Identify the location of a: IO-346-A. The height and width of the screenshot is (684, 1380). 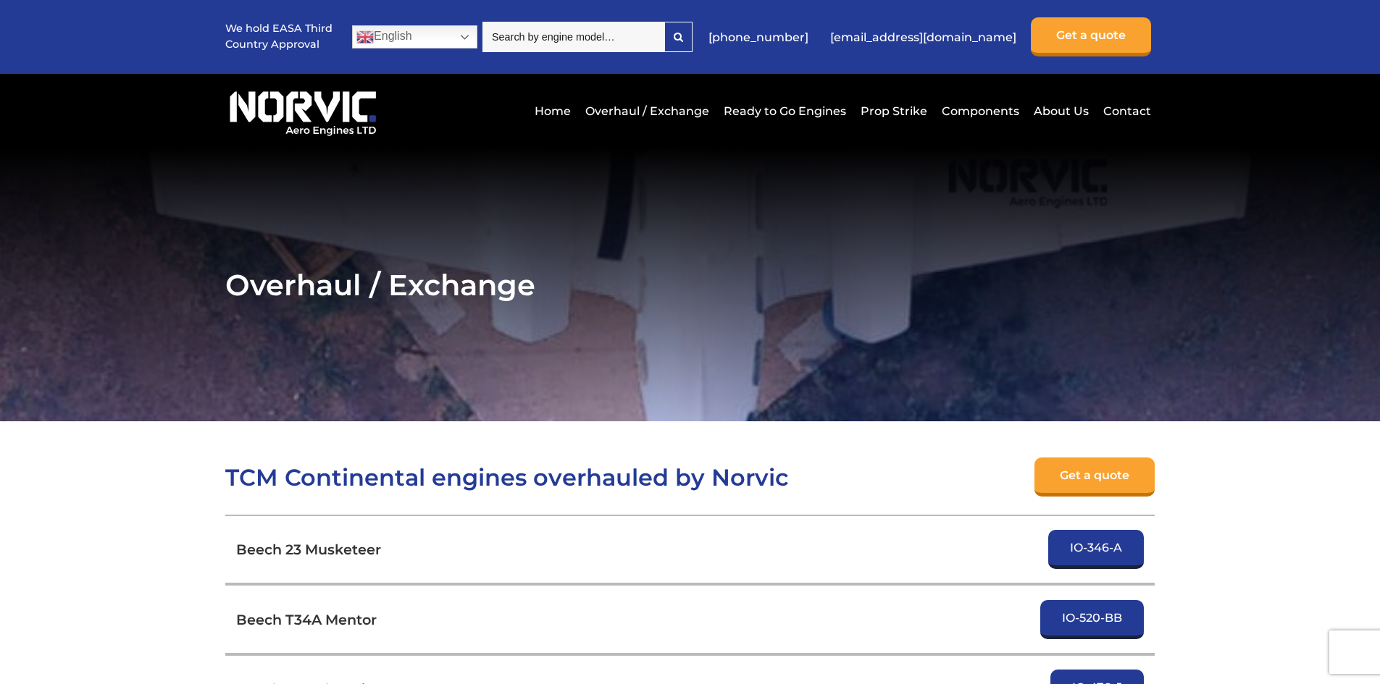
(1096, 550).